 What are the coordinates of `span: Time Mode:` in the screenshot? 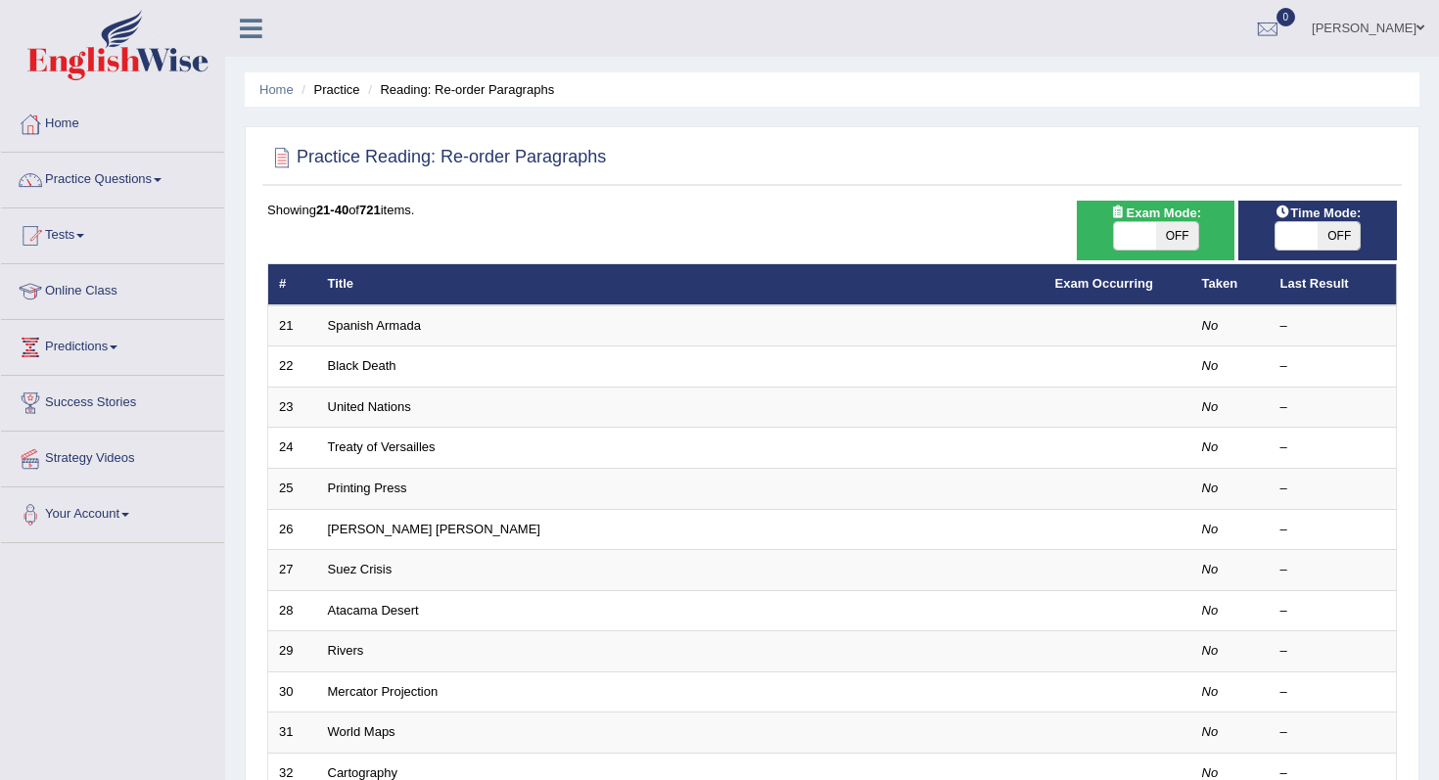 It's located at (1318, 212).